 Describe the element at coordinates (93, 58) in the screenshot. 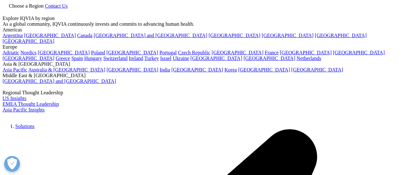

I see `a: Hungary` at that location.